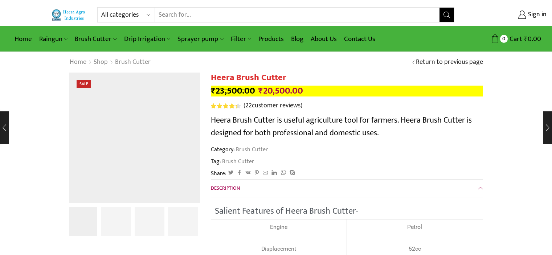  Describe the element at coordinates (414, 249) in the screenshot. I see `p: 52cc` at that location.